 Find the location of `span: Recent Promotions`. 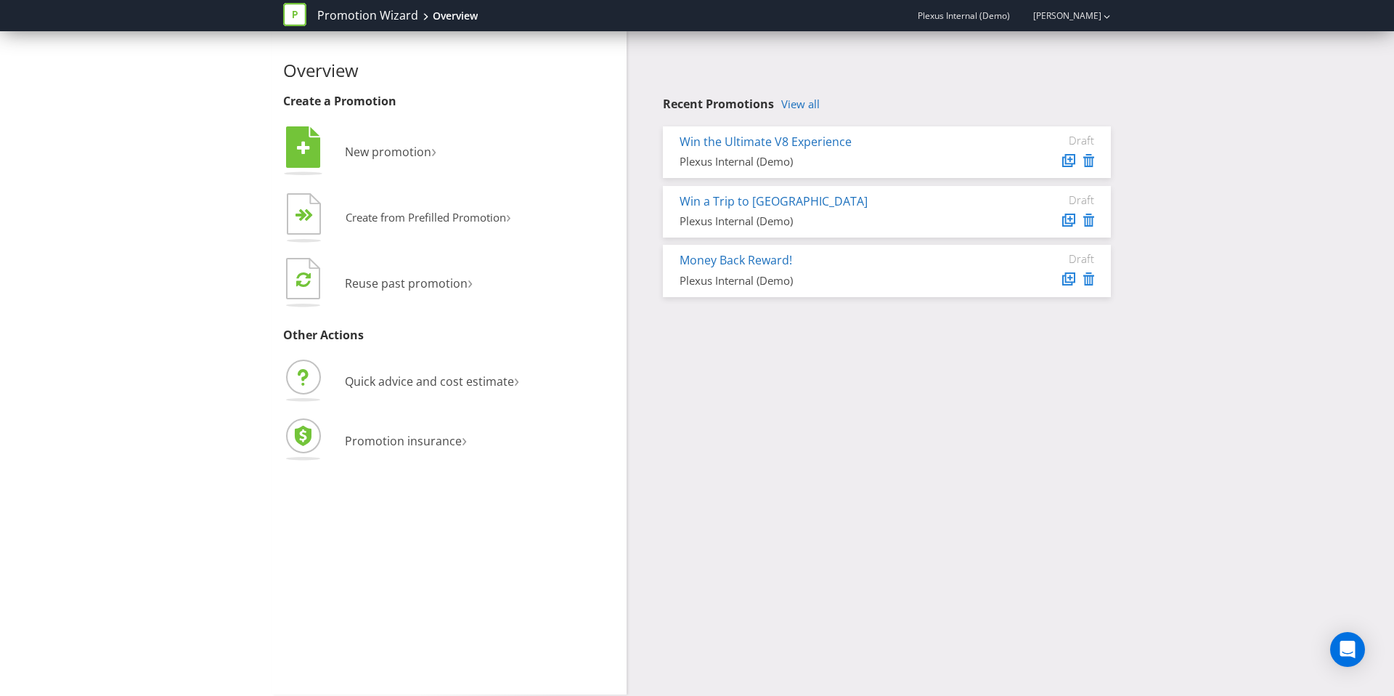

span: Recent Promotions is located at coordinates (718, 104).